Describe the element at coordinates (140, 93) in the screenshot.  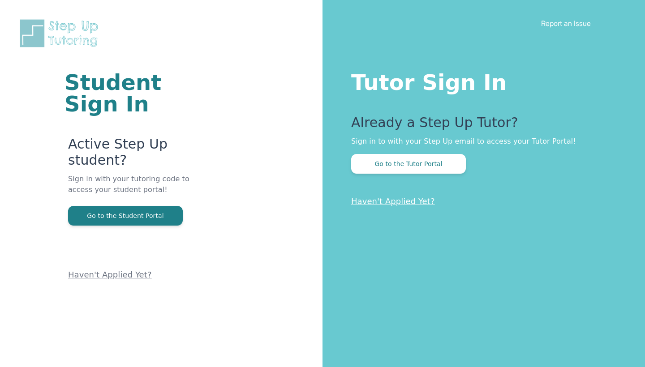
I see `h1: Student Sign In` at that location.